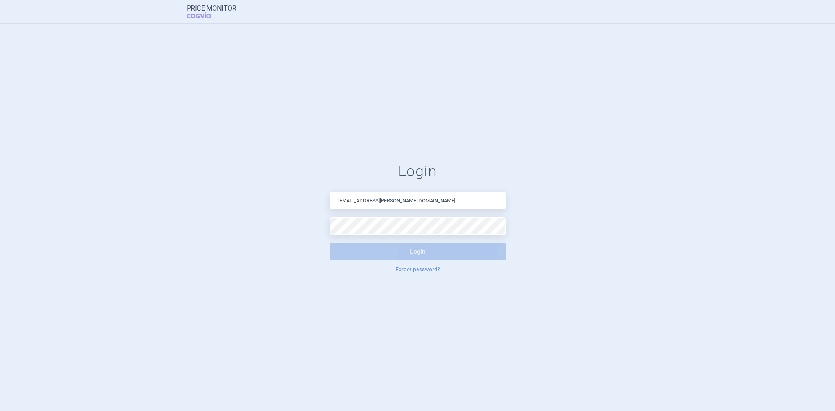  Describe the element at coordinates (204, 15) in the screenshot. I see `span: COGVIO` at that location.